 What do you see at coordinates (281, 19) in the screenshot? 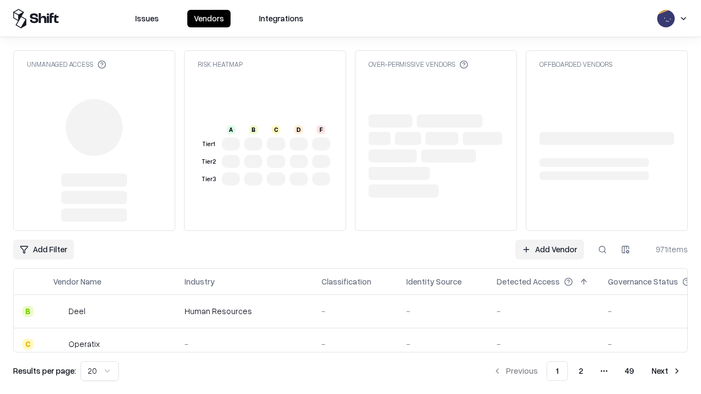
I see `button: Integrations` at bounding box center [281, 19].